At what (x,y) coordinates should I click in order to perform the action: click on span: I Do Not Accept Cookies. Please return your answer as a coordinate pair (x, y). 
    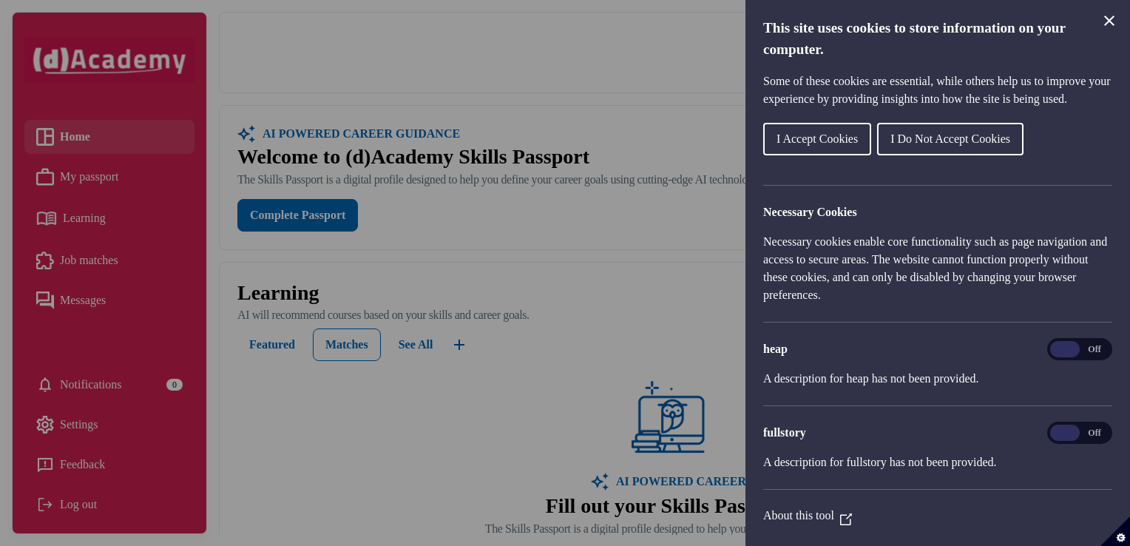
    Looking at the image, I should click on (950, 138).